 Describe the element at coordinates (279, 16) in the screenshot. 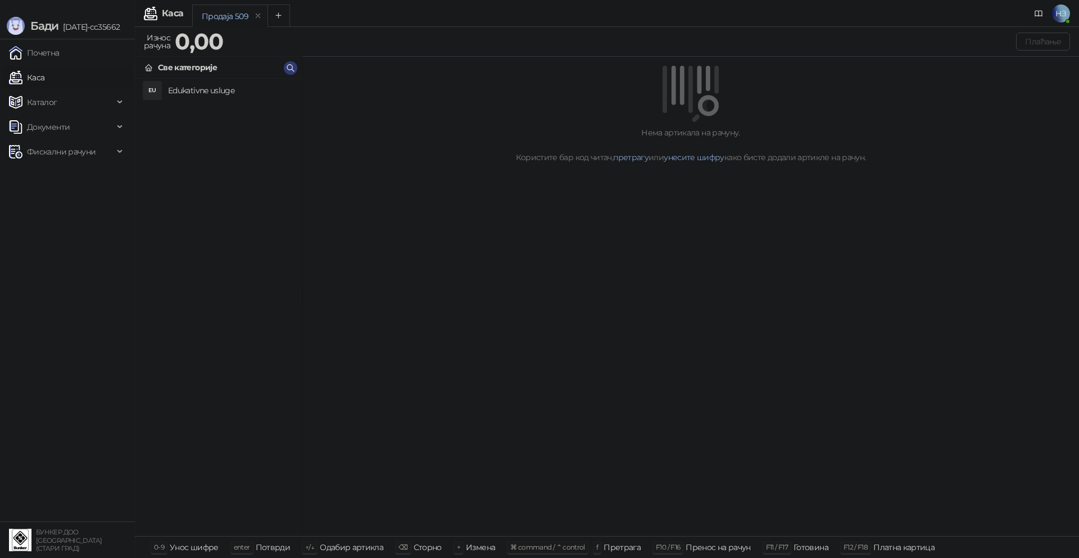

I see `button: Add tab` at that location.